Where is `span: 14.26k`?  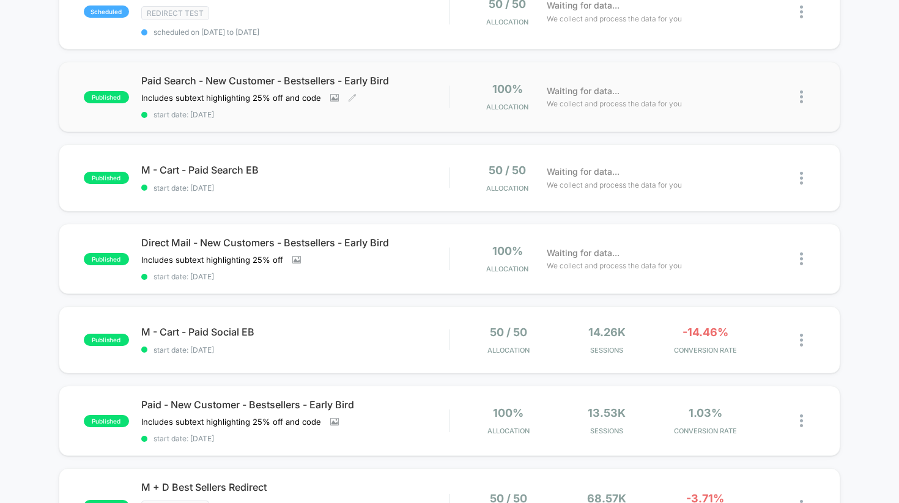 span: 14.26k is located at coordinates (607, 332).